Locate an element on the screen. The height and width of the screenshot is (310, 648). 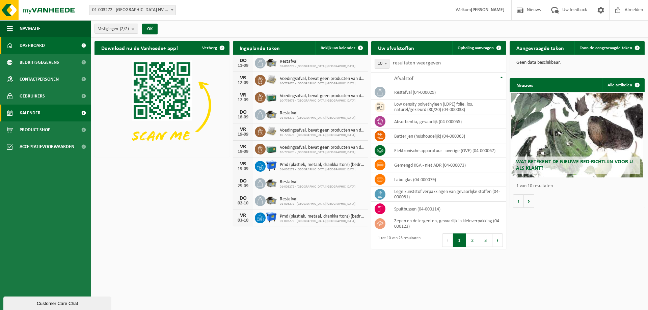
button: Verberg is located at coordinates (213, 48).